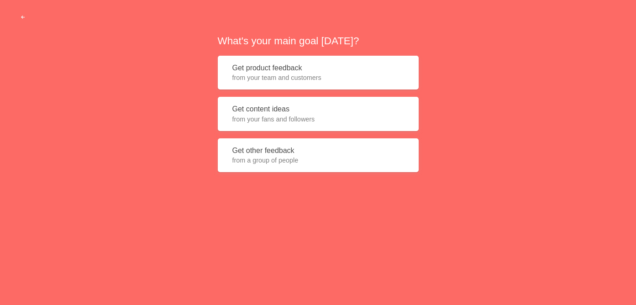 This screenshot has height=305, width=636. Describe the element at coordinates (318, 114) in the screenshot. I see `button: Get content ideasfrom your fans and followers` at that location.